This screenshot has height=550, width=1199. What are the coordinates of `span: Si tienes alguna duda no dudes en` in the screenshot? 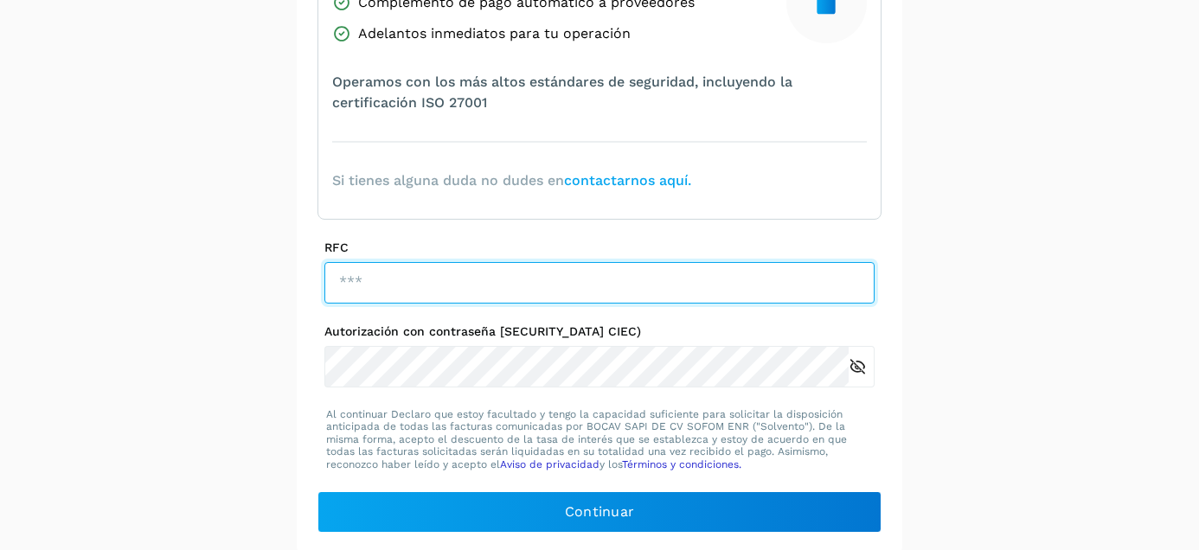 It's located at (511, 181).